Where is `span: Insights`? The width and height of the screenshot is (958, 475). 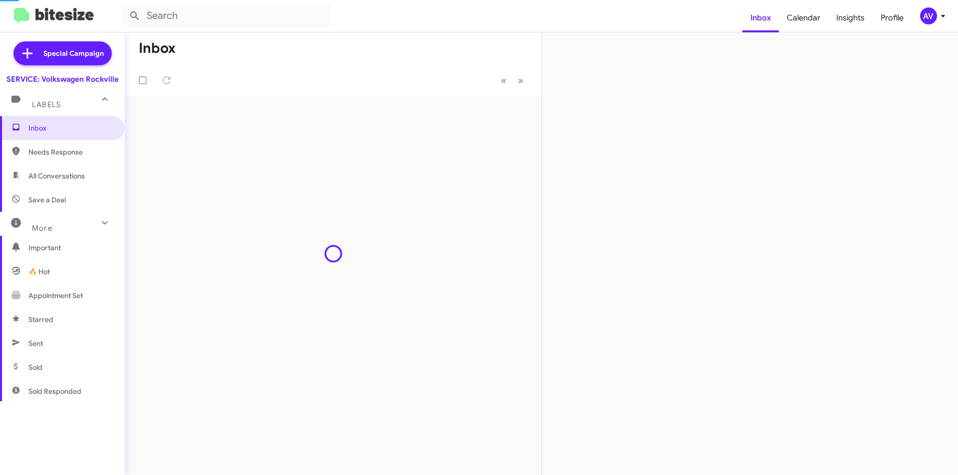
span: Insights is located at coordinates (850, 18).